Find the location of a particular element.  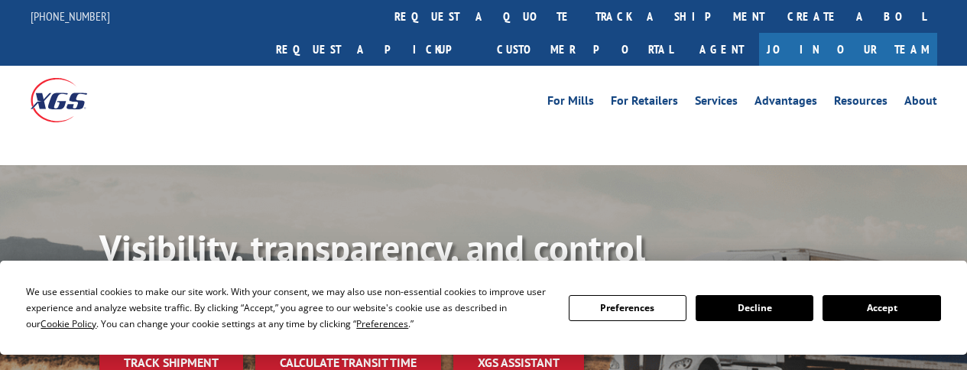

a: Services is located at coordinates (717, 103).